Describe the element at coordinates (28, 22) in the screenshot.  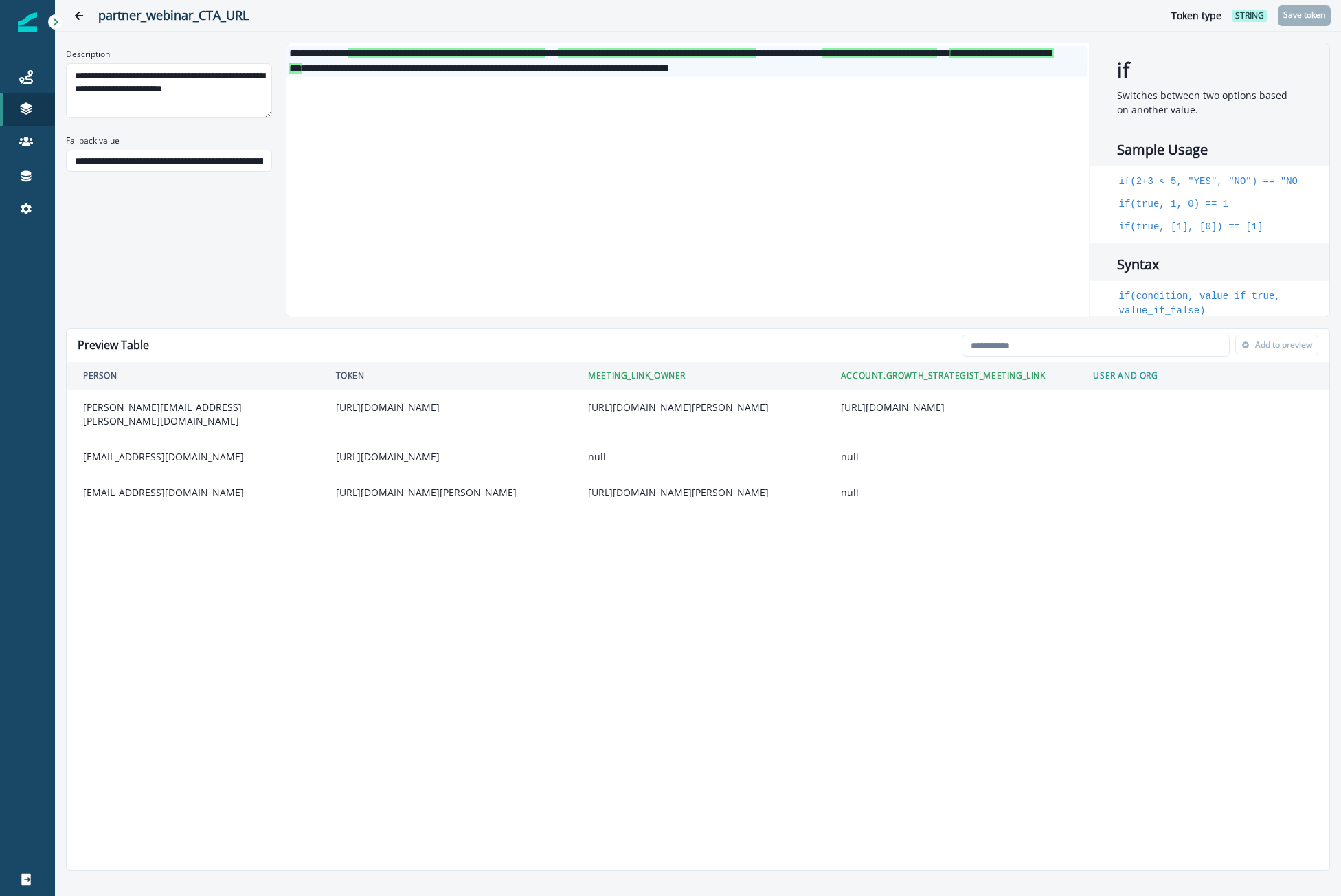
I see `img: Inflection` at that location.